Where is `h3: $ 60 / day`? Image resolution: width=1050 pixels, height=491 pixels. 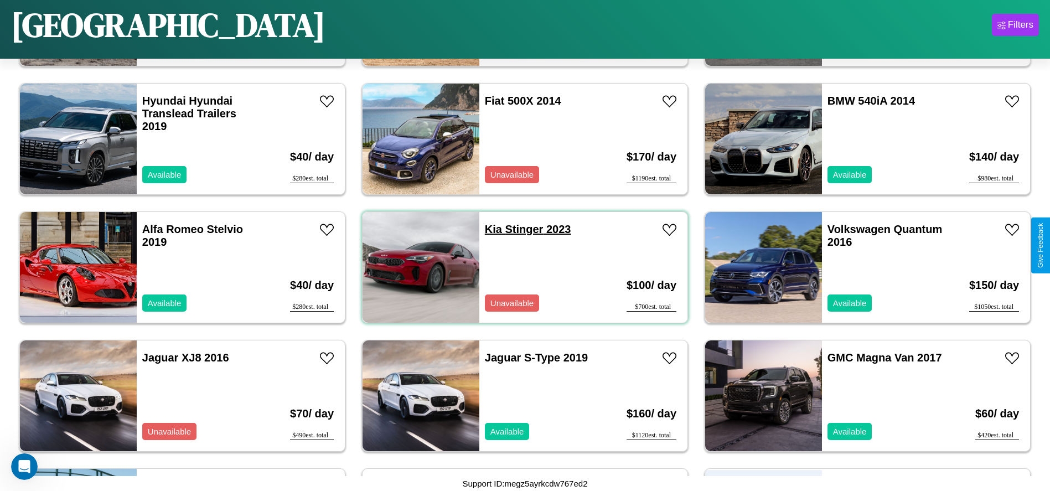
h3: $ 60 / day is located at coordinates (997, 413).